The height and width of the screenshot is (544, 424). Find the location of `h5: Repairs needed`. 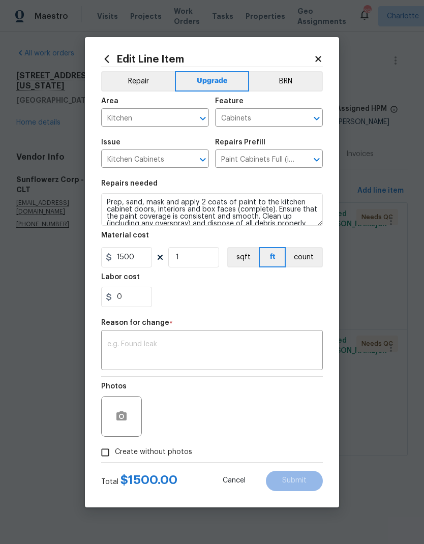

h5: Repairs needed is located at coordinates (129, 184).